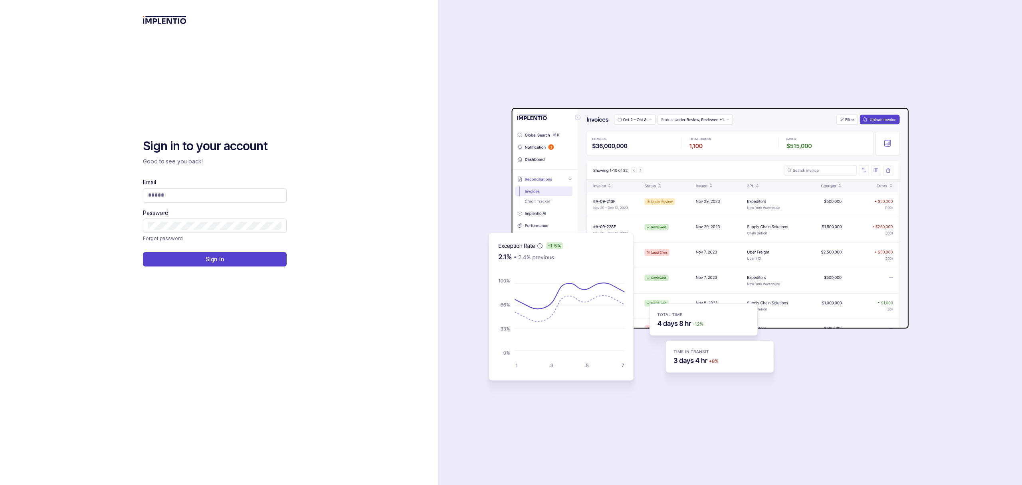 This screenshot has width=1022, height=485. Describe the element at coordinates (215, 161) in the screenshot. I see `p: Good to see you back!` at that location.